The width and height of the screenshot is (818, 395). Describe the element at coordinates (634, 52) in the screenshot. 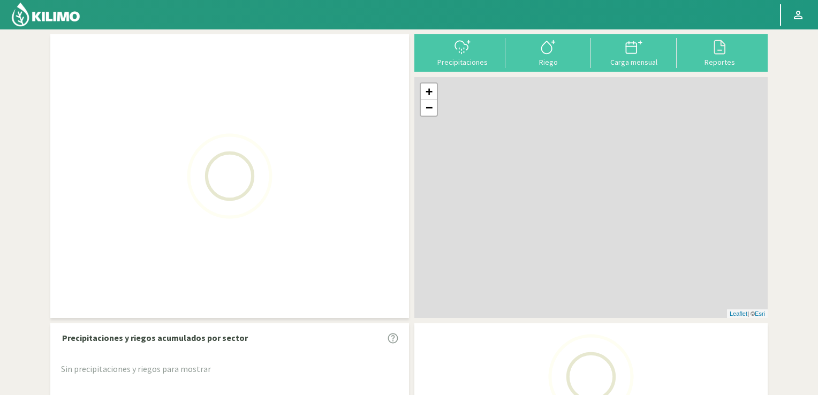

I see `button: Carga mensual` at that location.